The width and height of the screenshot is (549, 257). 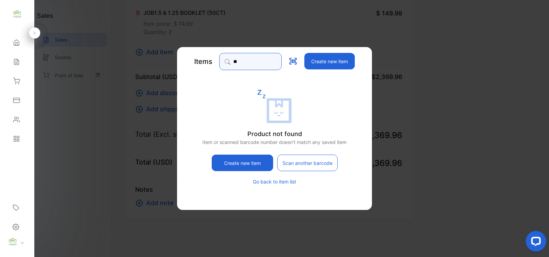 What do you see at coordinates (13, 242) in the screenshot?
I see `img: profile` at bounding box center [13, 242].